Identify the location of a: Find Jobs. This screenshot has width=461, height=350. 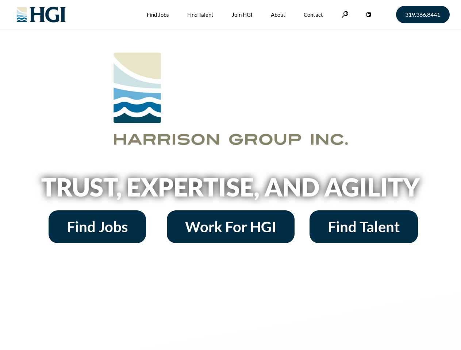
(97, 227).